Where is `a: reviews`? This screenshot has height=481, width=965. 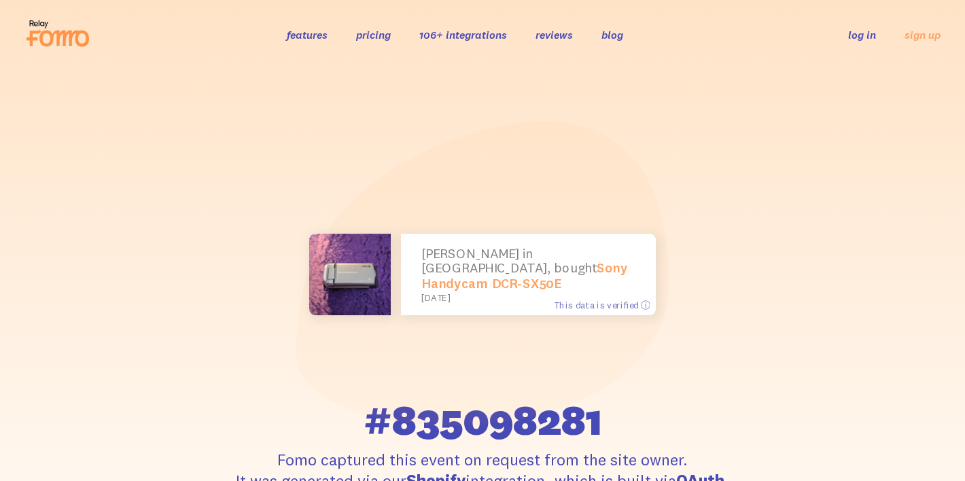 a: reviews is located at coordinates (554, 35).